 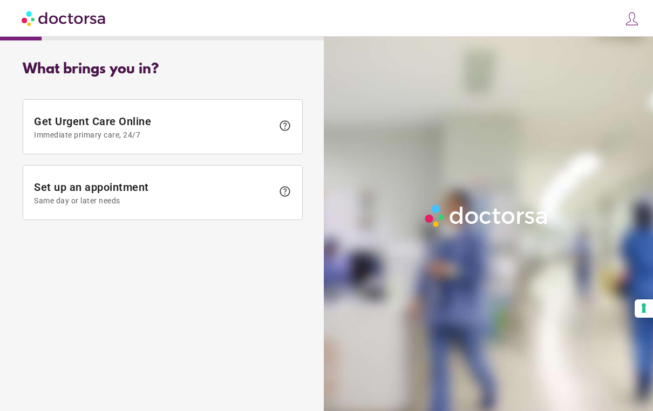 I want to click on span: Immediate primary care, 24/7, so click(x=153, y=135).